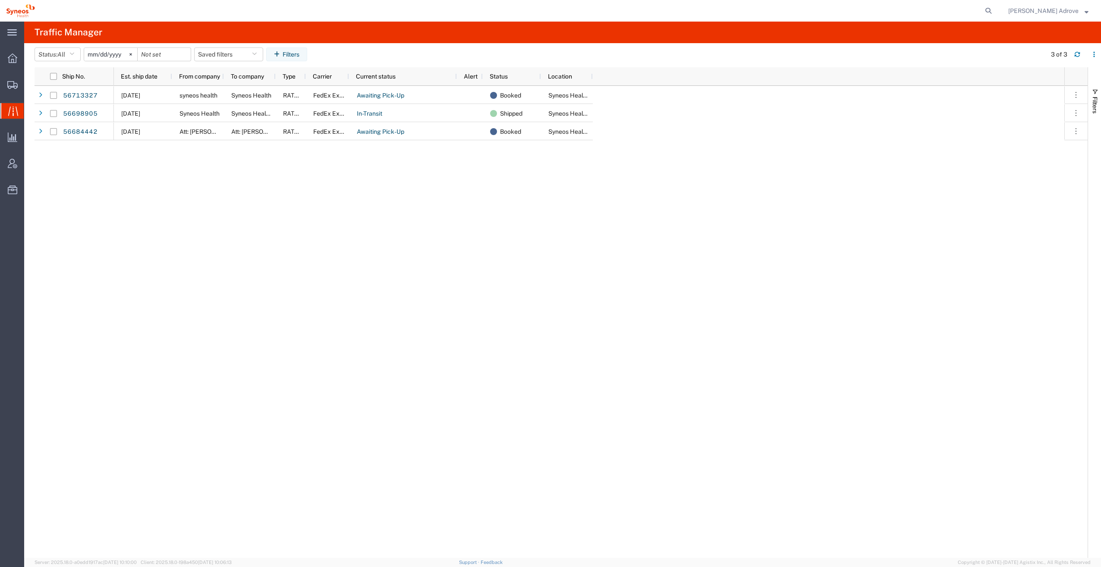 The height and width of the screenshot is (567, 1101). Describe the element at coordinates (139, 76) in the screenshot. I see `span: Est. ship date` at that location.